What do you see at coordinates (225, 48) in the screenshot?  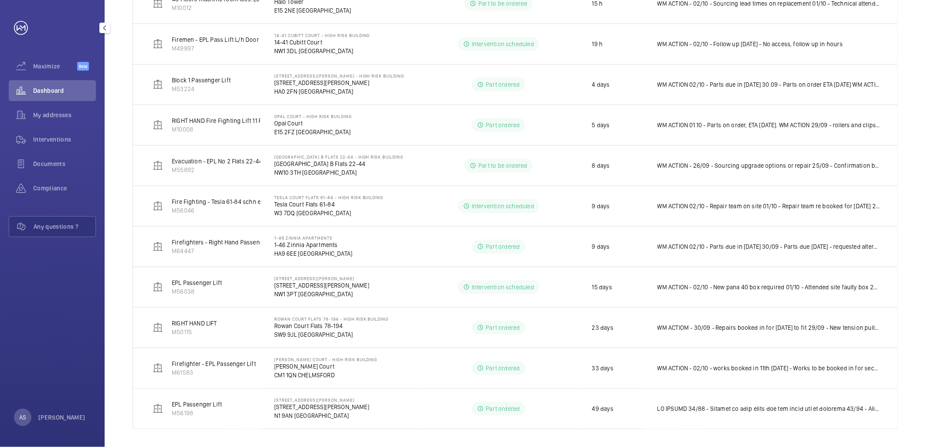 I see `p: M49997` at bounding box center [225, 48].